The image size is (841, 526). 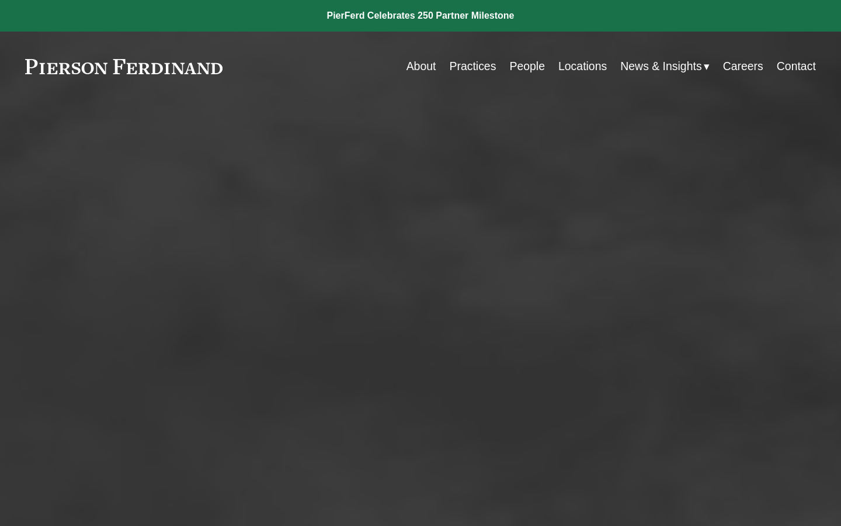 What do you see at coordinates (421, 66) in the screenshot?
I see `a: About` at bounding box center [421, 66].